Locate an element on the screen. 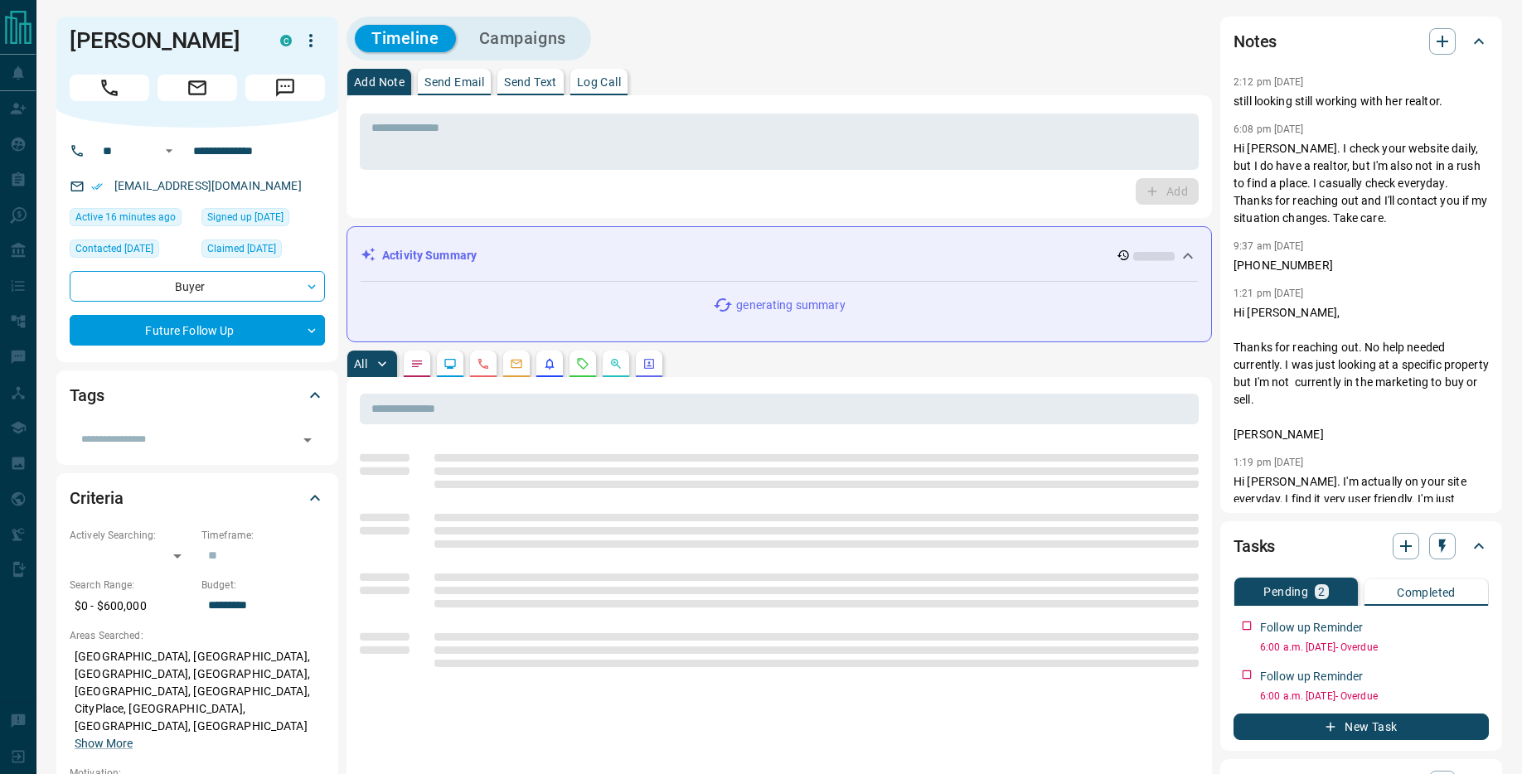  p: Search Range: is located at coordinates (131, 585).